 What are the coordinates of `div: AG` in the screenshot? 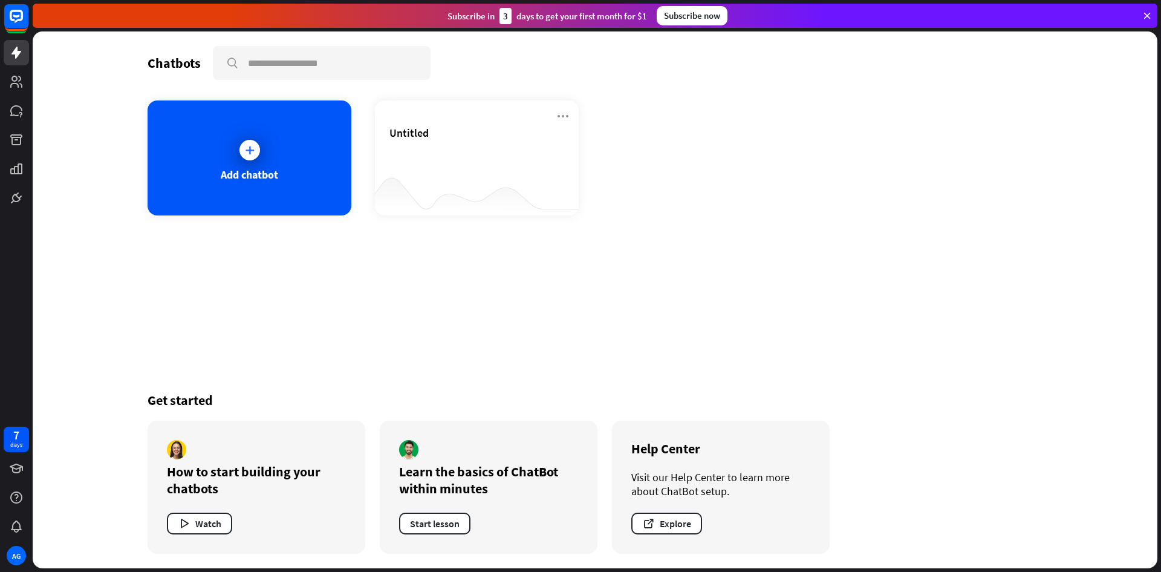 It's located at (16, 555).